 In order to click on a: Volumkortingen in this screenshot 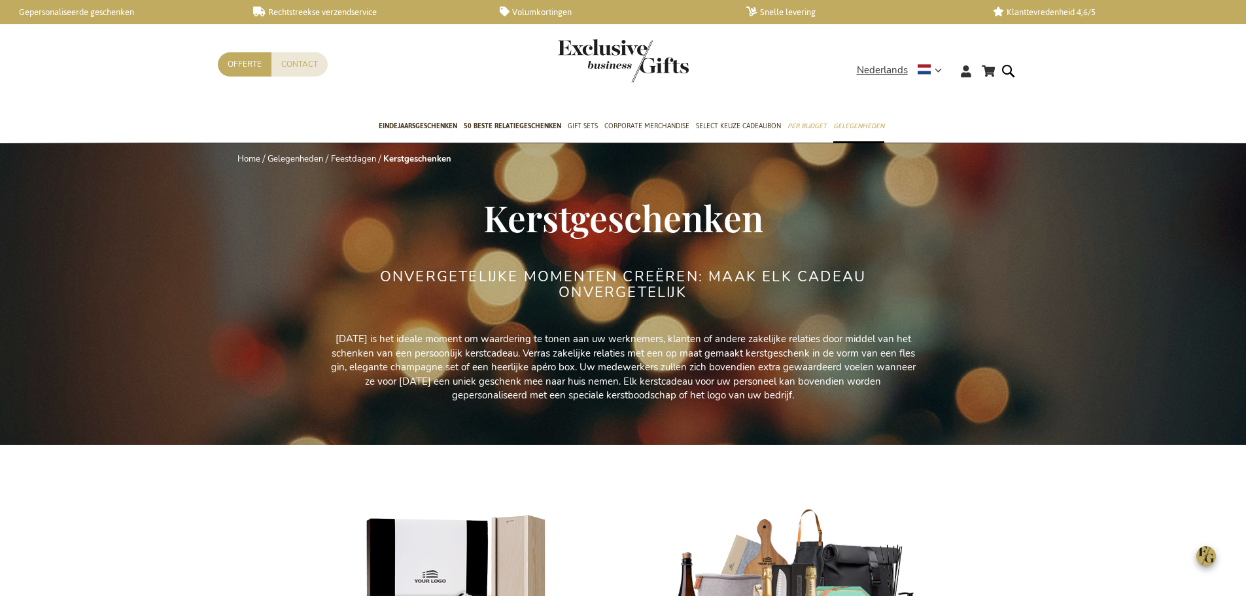, I will do `click(612, 12)`.